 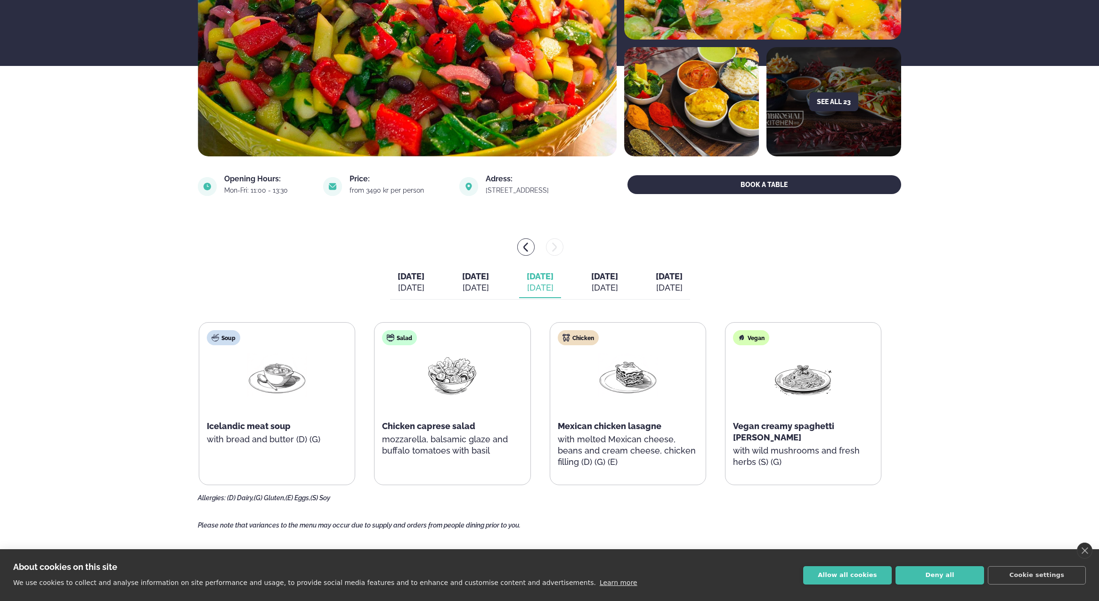 I want to click on div: Adress:, so click(x=529, y=179).